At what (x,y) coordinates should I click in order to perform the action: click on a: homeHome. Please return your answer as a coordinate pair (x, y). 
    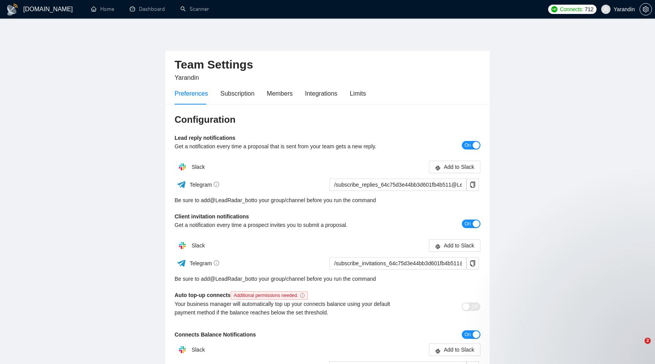
    Looking at the image, I should click on (103, 9).